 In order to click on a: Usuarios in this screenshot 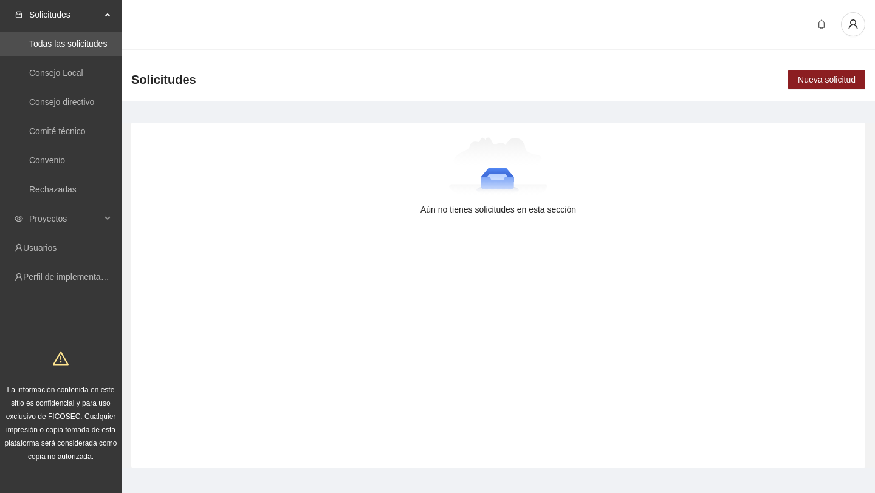, I will do `click(39, 248)`.